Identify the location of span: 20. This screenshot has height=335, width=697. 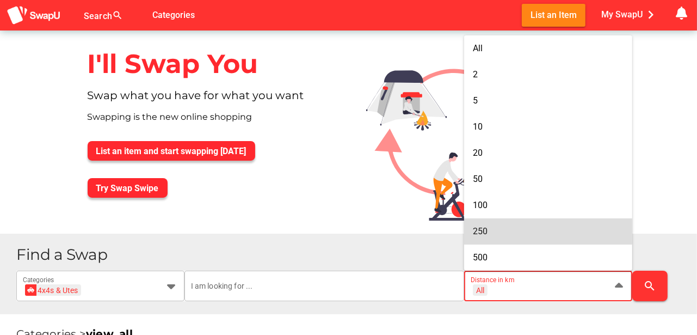
(478, 152).